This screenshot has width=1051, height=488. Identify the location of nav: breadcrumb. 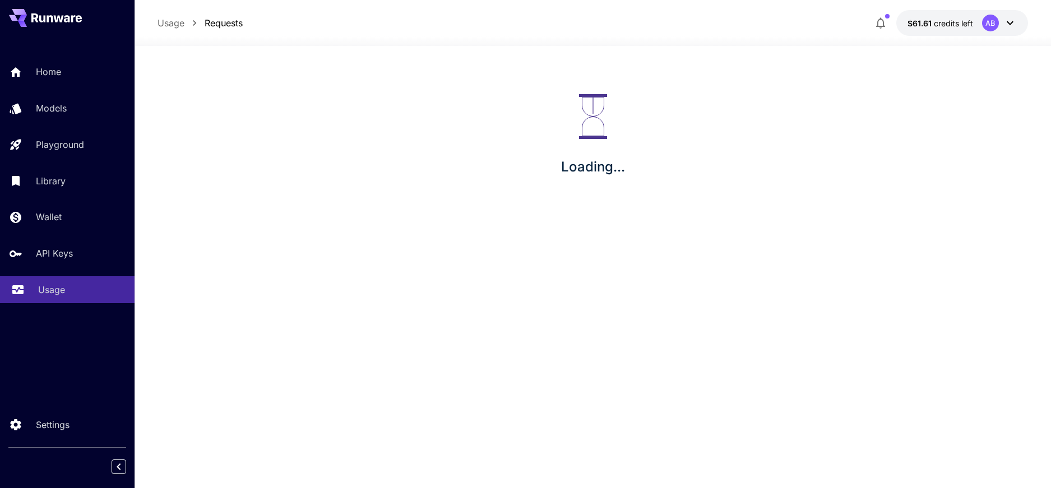
(200, 23).